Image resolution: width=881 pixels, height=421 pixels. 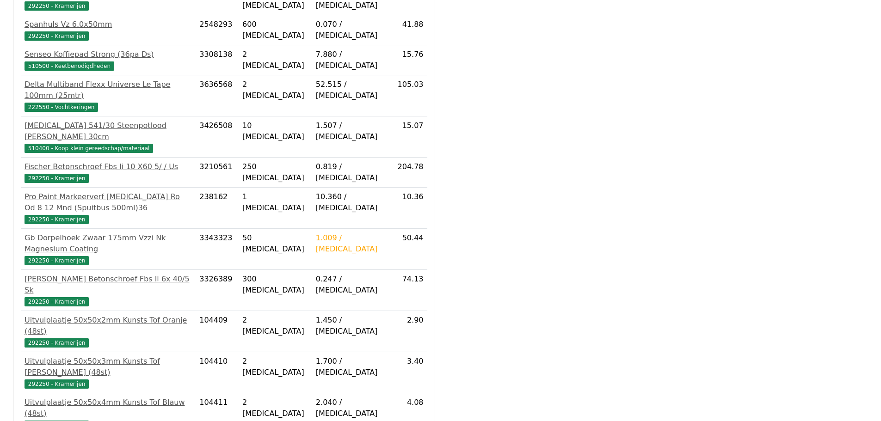 I want to click on a: Uitvulplaatje 50x50x2mm Kunsts Tof Oranje (48st)292250 - Kramerijen, so click(x=108, y=332).